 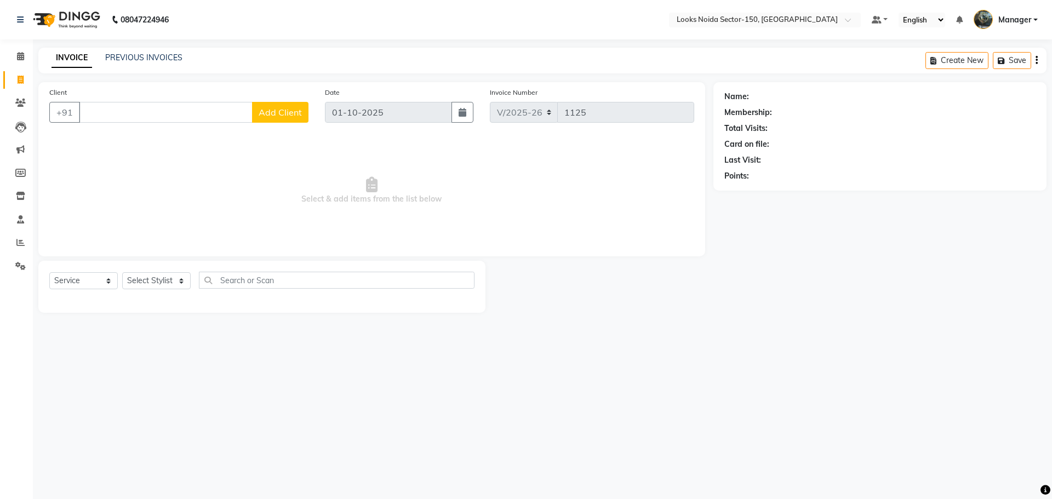 I want to click on label: Client, so click(x=58, y=93).